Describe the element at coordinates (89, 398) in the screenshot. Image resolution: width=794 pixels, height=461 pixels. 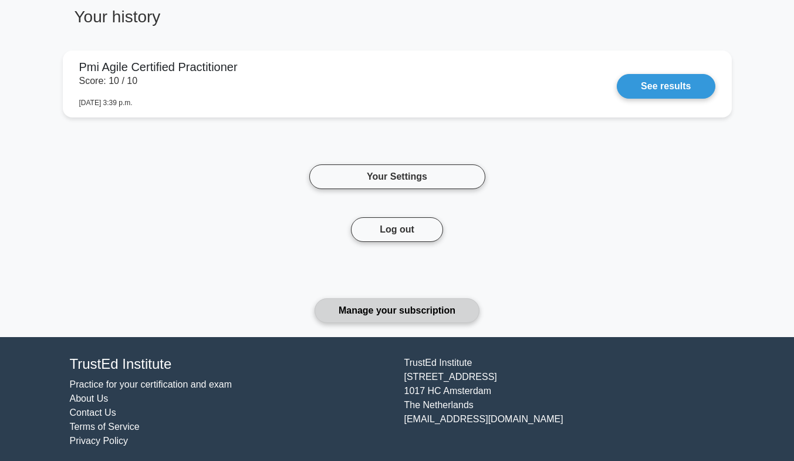
I see `a: About Us` at that location.